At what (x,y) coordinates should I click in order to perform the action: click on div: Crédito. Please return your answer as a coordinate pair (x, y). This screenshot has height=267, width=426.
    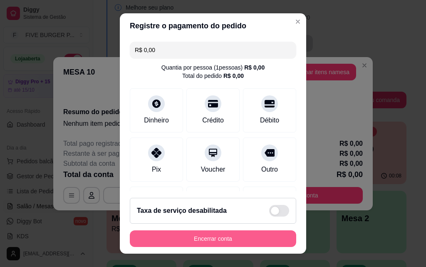
    Looking at the image, I should click on (213, 120).